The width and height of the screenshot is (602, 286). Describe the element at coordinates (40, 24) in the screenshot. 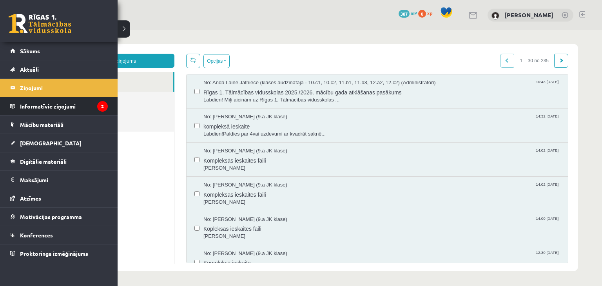

I see `a: Rīgas 1. Tālmācības vidusskola` at that location.